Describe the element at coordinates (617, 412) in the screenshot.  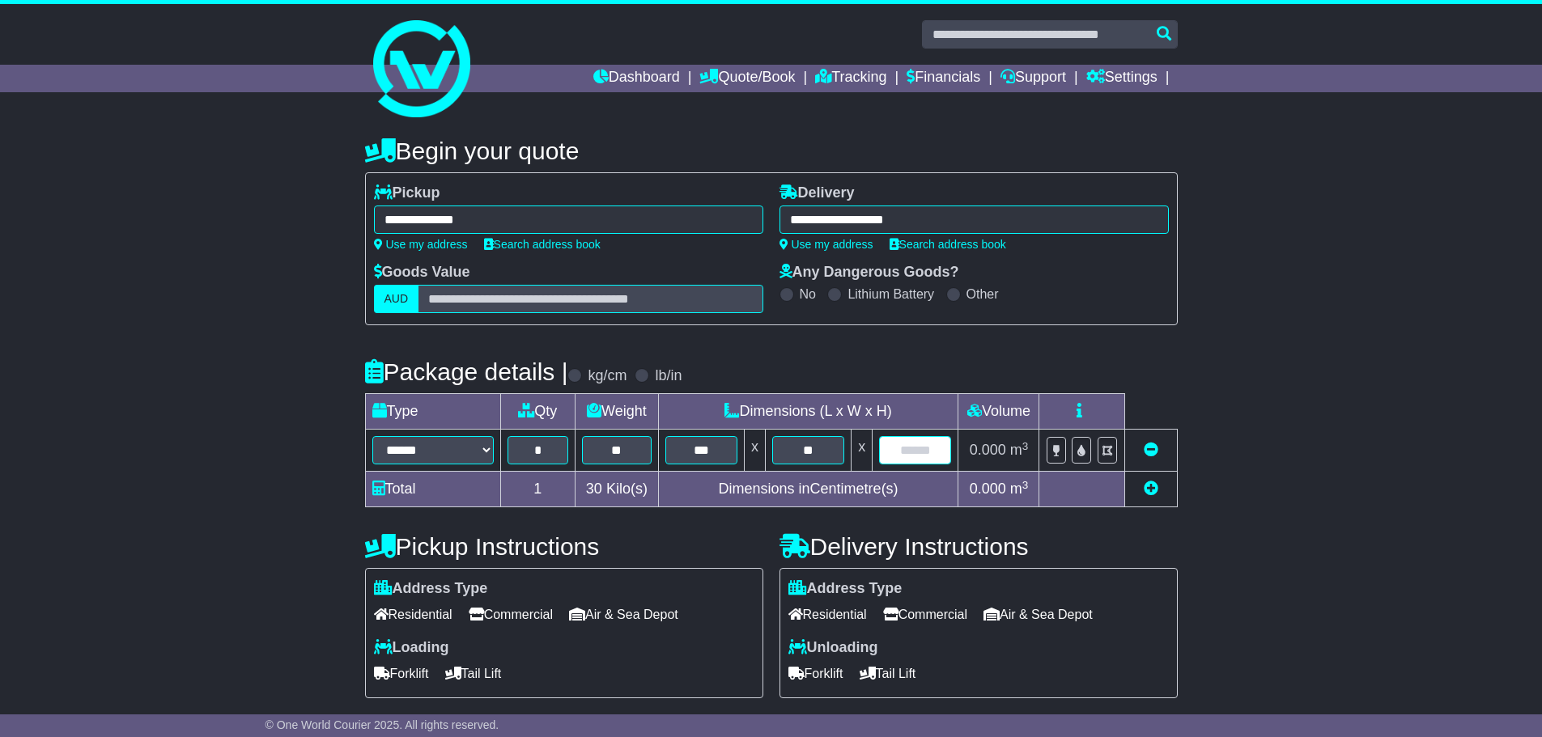
I see `td: Weight` at that location.